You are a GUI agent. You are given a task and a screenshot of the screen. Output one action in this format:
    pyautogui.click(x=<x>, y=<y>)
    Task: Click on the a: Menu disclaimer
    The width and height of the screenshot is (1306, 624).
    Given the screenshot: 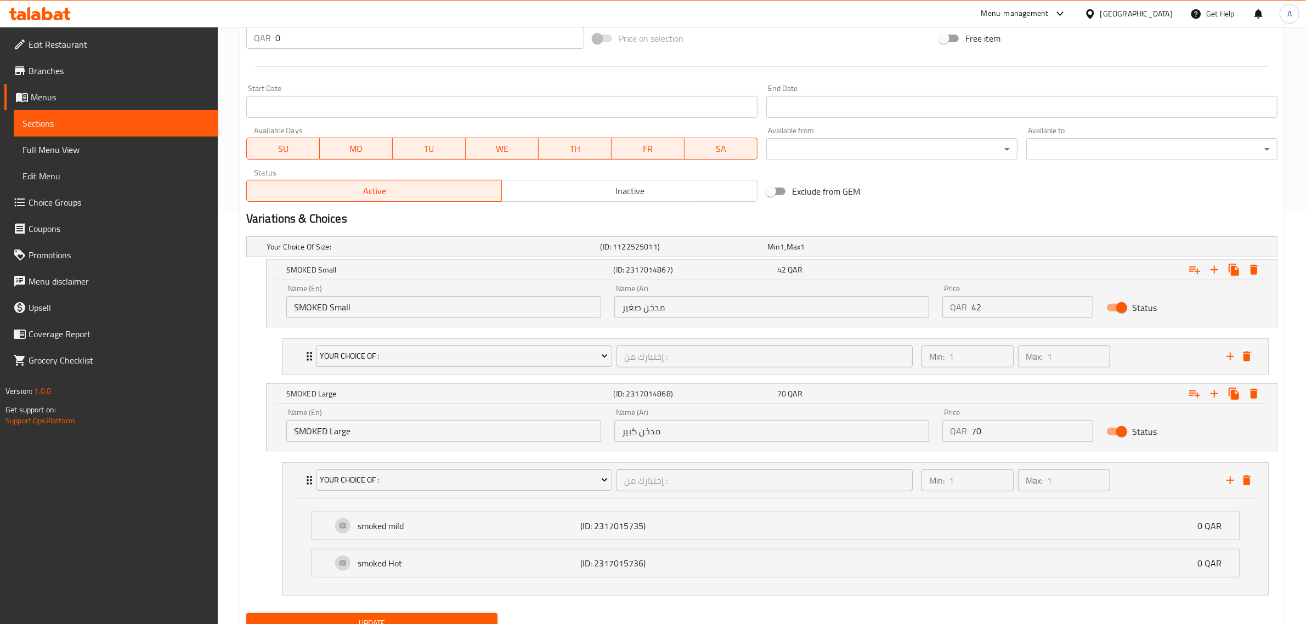 What is the action you would take?
    pyautogui.click(x=111, y=281)
    